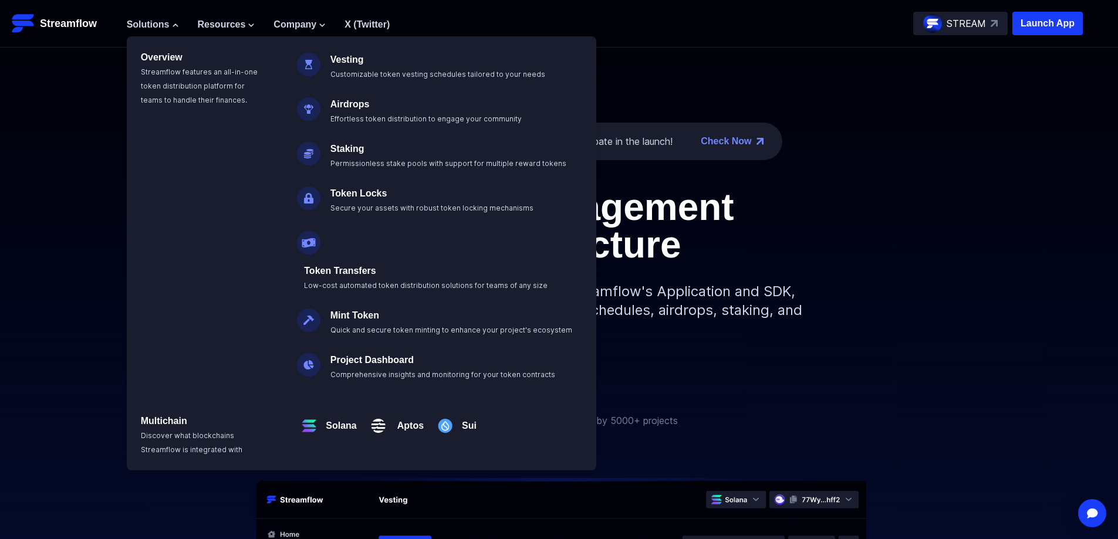 The height and width of the screenshot is (539, 1118). Describe the element at coordinates (760, 141) in the screenshot. I see `img: top-right-arrow.png` at that location.